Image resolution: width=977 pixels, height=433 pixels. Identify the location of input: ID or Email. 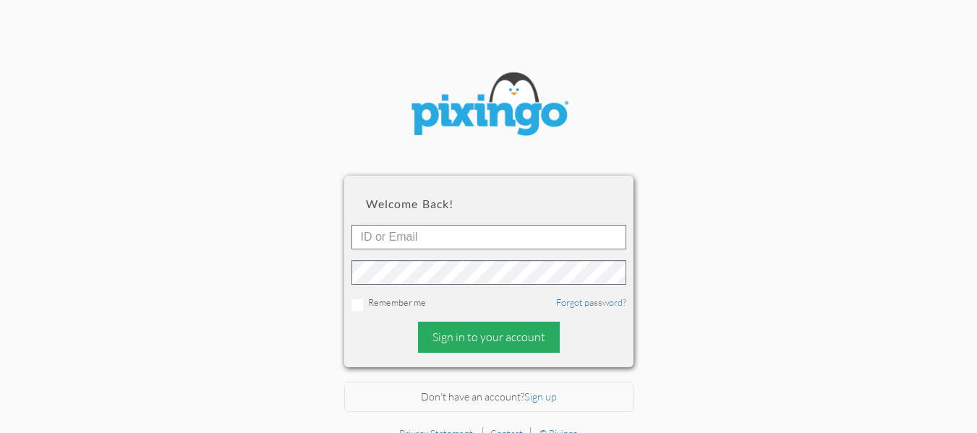
(489, 237).